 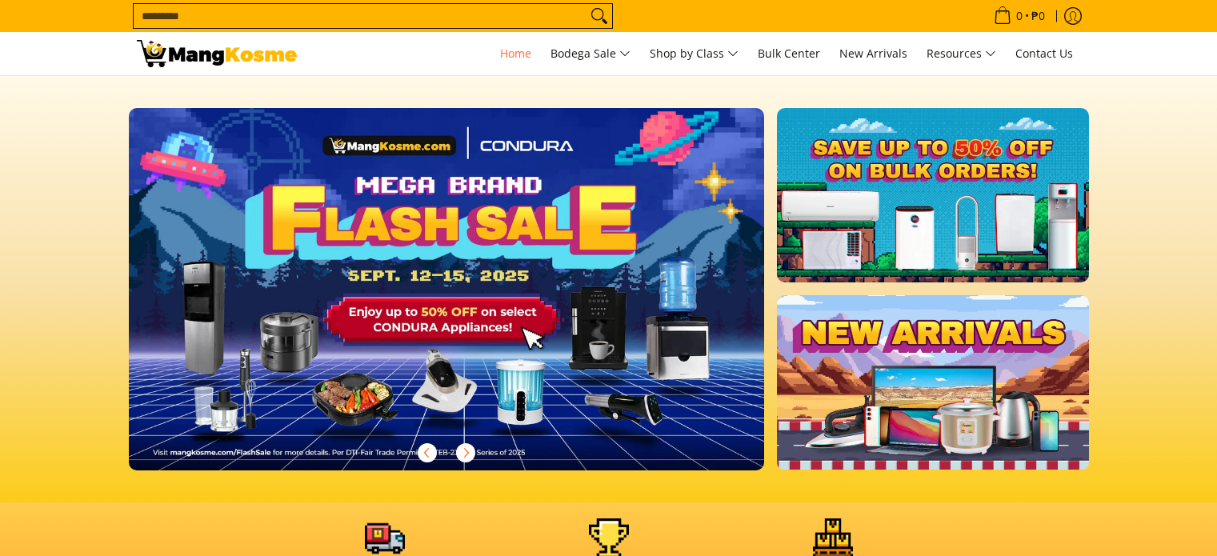 I want to click on button: Previous, so click(x=427, y=453).